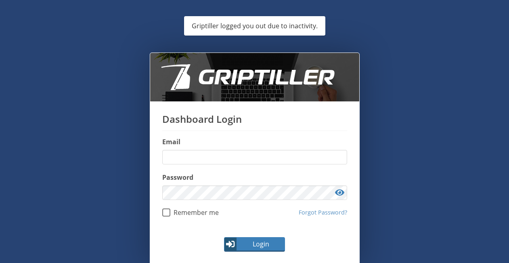 The image size is (509, 263). I want to click on button: Login, so click(254, 244).